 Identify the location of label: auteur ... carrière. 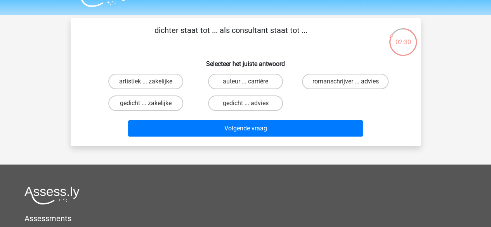
(245, 82).